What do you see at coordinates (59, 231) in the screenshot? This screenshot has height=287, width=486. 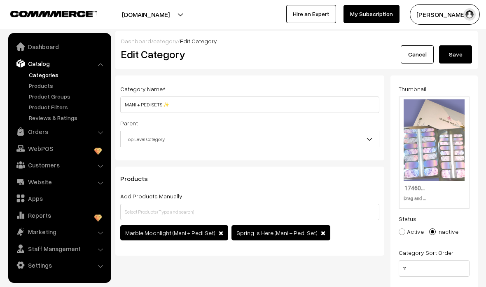 I see `a: Marketing` at bounding box center [59, 231].